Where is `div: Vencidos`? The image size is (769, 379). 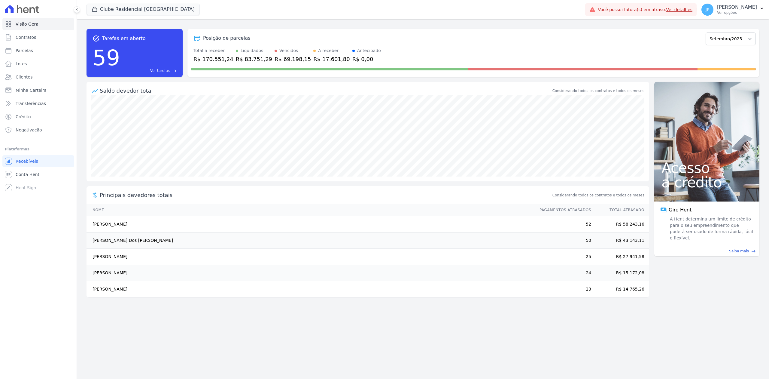
div: Vencidos is located at coordinates (289, 50).